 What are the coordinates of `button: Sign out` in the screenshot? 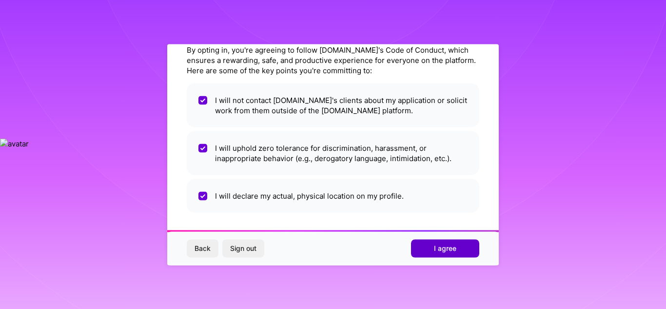 It's located at (243, 248).